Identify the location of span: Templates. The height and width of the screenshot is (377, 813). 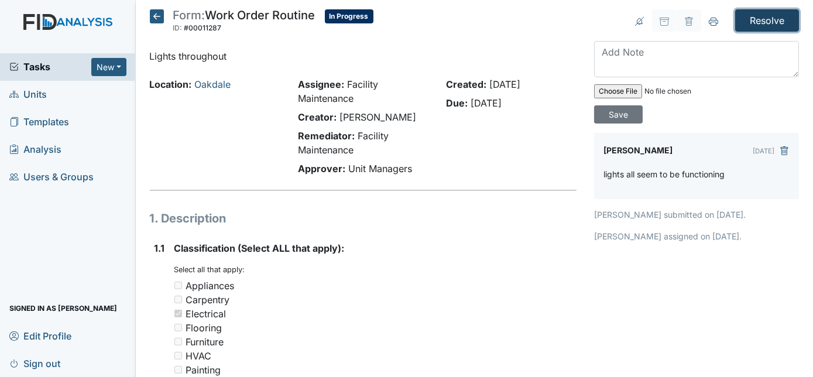
(39, 122).